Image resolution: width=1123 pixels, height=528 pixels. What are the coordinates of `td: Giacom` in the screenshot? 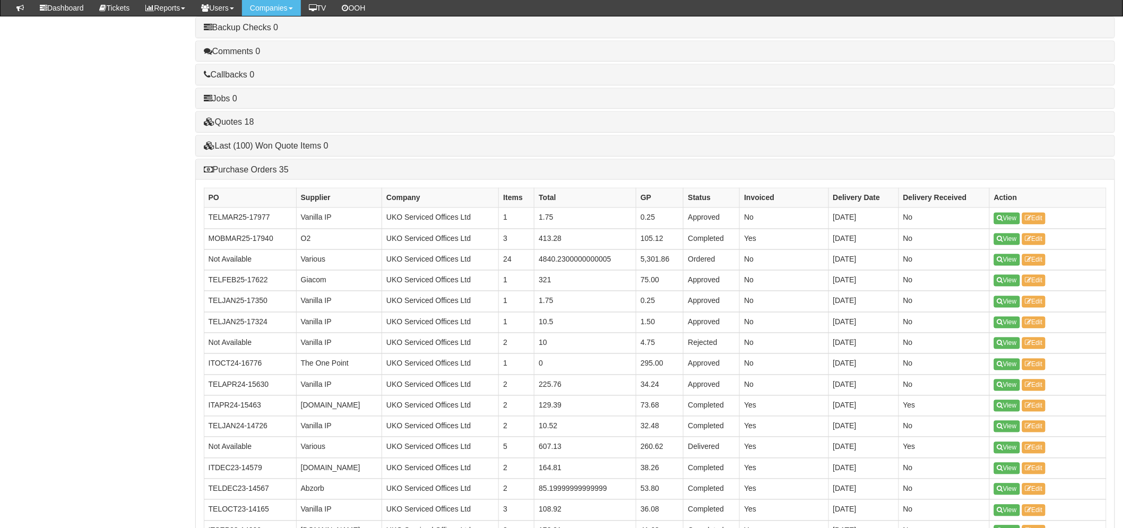 It's located at (339, 281).